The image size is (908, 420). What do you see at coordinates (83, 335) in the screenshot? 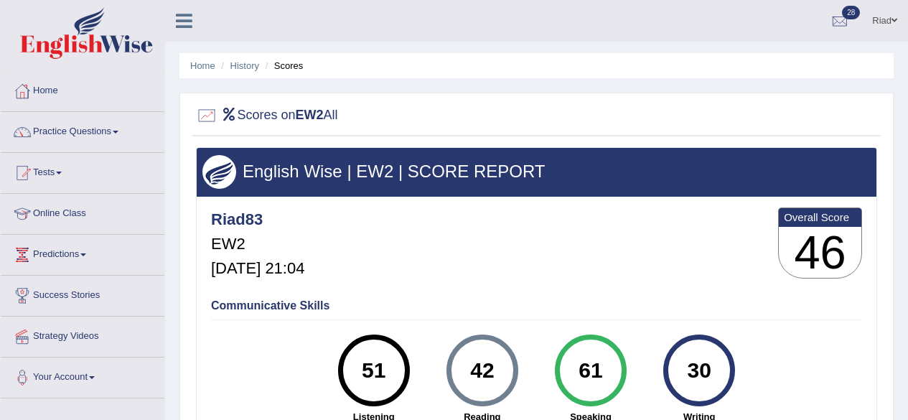
I see `a: Strategy Videos` at bounding box center [83, 335].